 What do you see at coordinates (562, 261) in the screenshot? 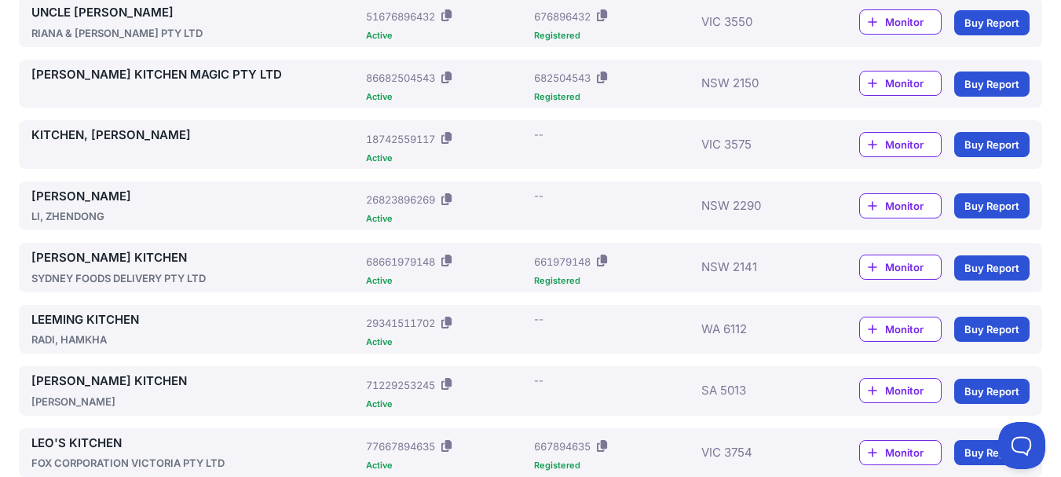
I see `div: 661979148` at bounding box center [562, 261].